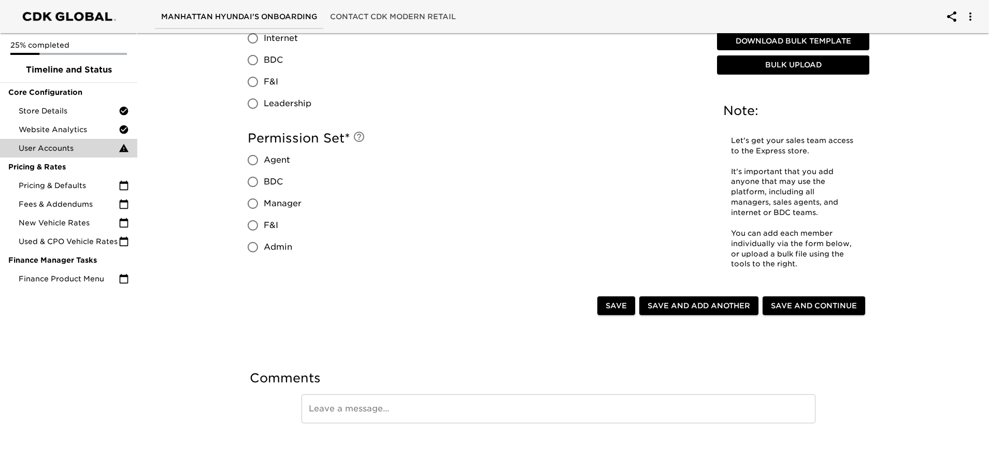 Image resolution: width=989 pixels, height=472 pixels. I want to click on span: Agent, so click(277, 160).